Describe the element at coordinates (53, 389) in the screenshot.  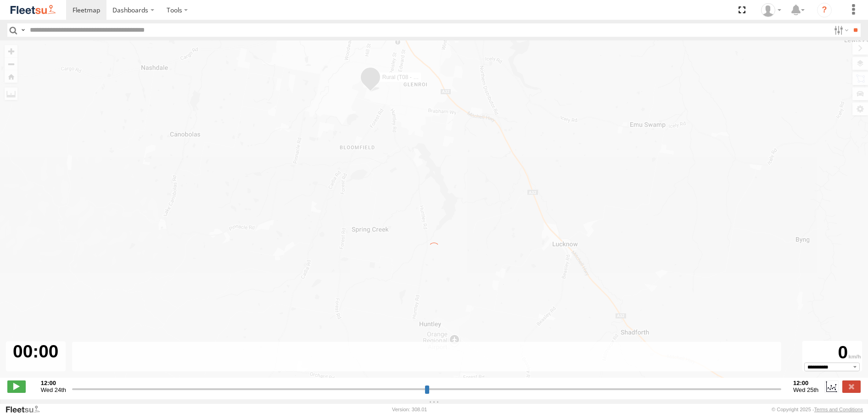
I see `span: Wed 24th` at that location.